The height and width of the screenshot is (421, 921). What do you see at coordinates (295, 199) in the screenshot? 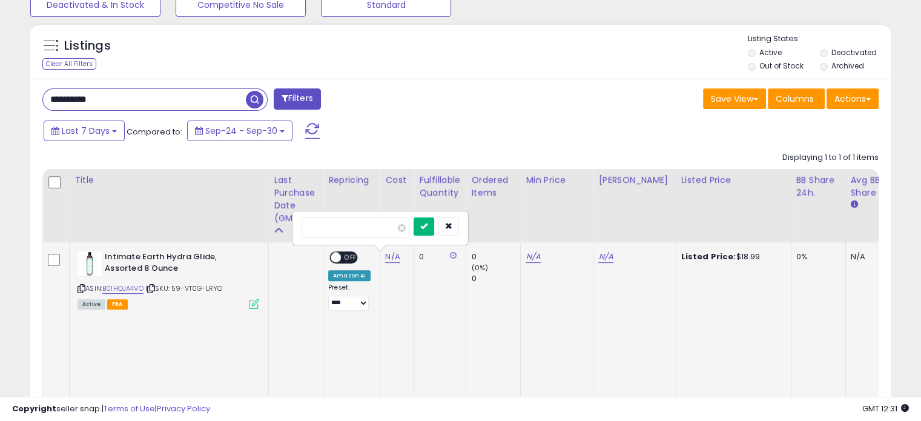
I see `div: Last Purchase Date (GMT)` at bounding box center [295, 199].